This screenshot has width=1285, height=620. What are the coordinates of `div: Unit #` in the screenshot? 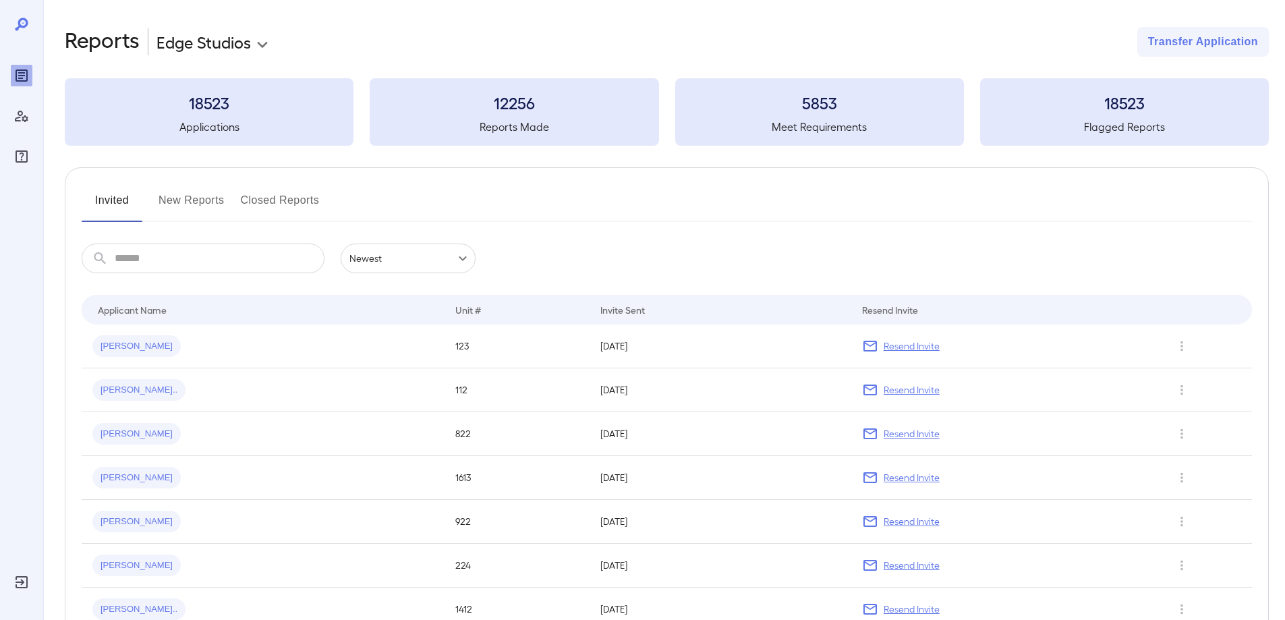 It's located at (468, 310).